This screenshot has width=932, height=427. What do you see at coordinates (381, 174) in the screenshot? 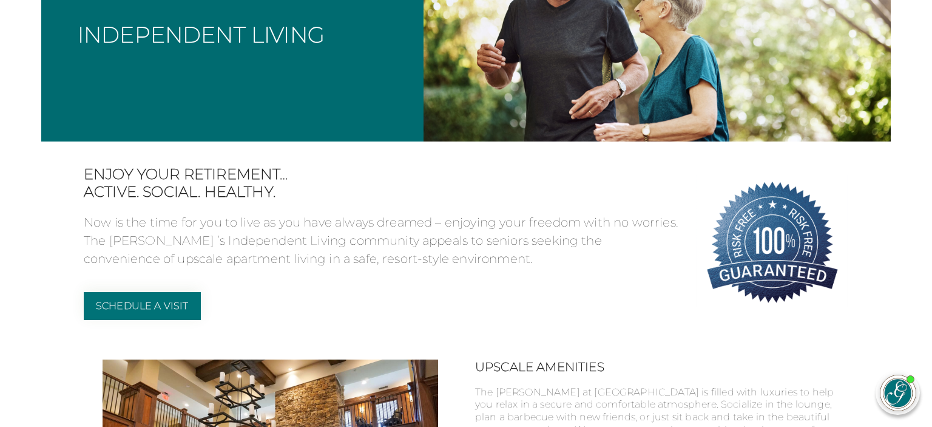
I see `span: Enjoy your retirement…` at bounding box center [381, 174].